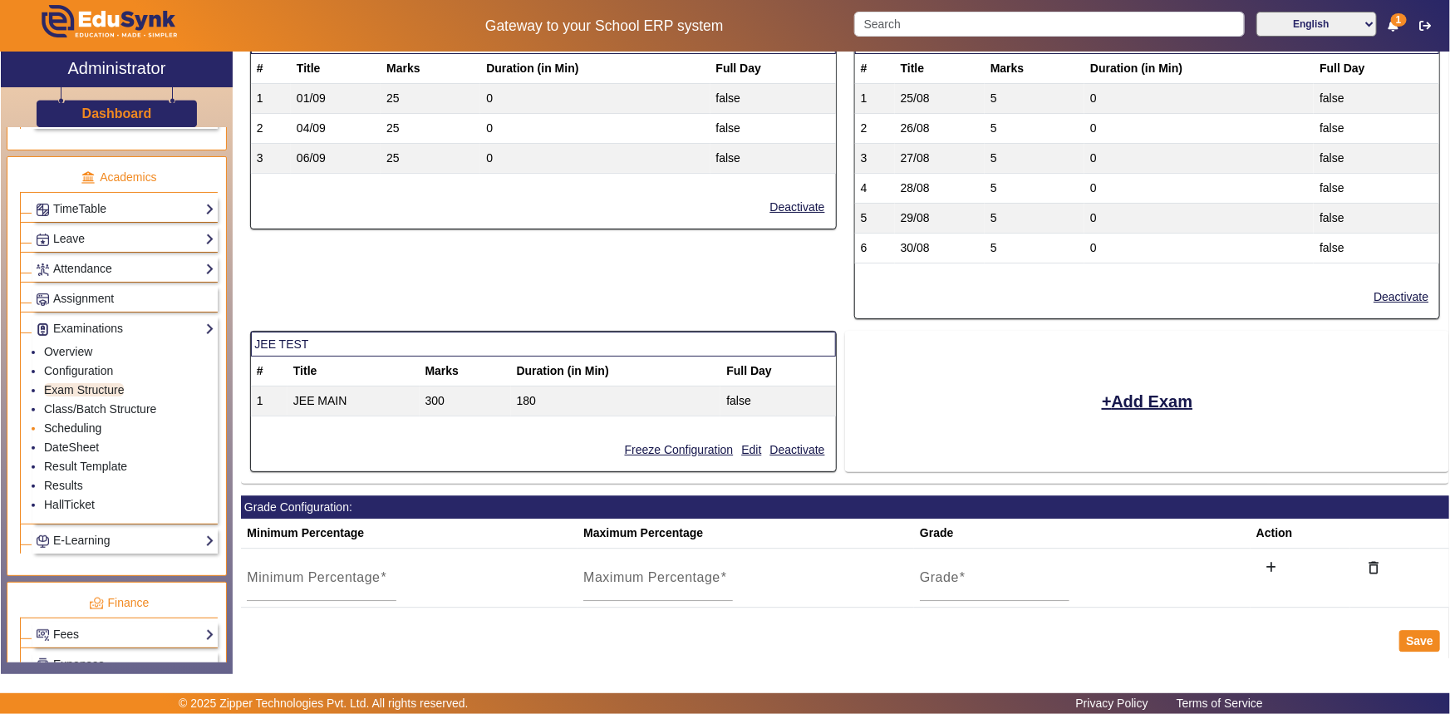  I want to click on a: Dashboard, so click(117, 113).